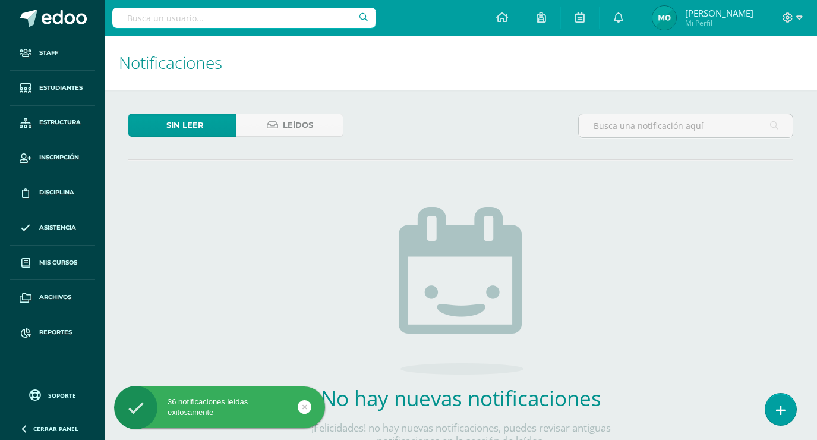 This screenshot has width=817, height=440. Describe the element at coordinates (58, 228) in the screenshot. I see `span: Asistencia` at that location.